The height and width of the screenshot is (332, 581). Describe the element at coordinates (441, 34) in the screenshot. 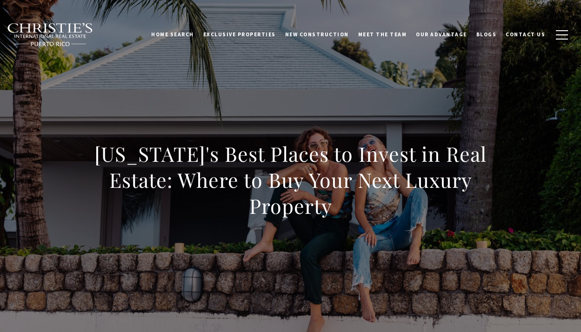

I see `a: Our Advantage` at that location.